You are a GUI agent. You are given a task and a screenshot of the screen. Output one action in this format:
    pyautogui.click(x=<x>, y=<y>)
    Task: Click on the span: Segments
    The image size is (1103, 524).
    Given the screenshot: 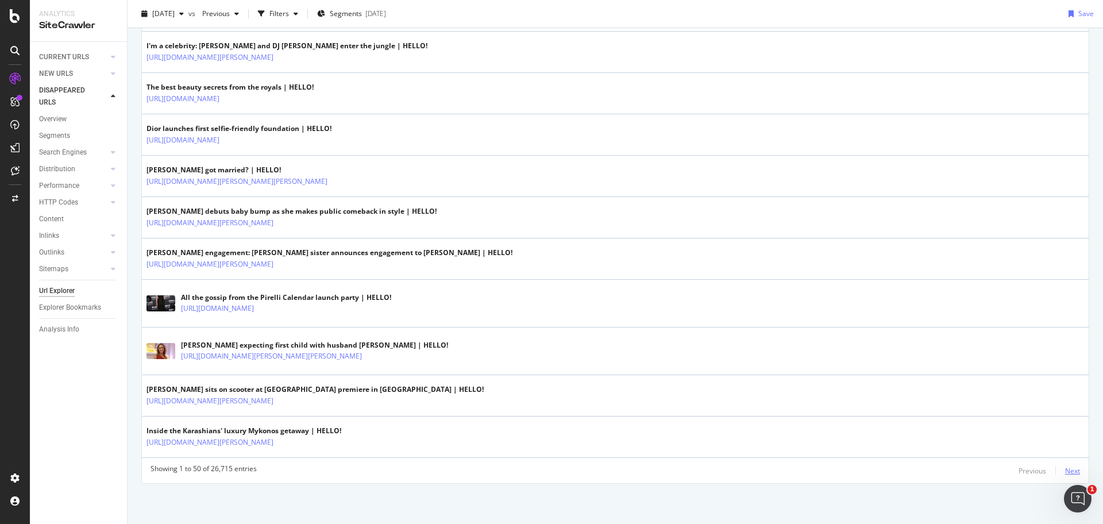 What is the action you would take?
    pyautogui.click(x=346, y=13)
    